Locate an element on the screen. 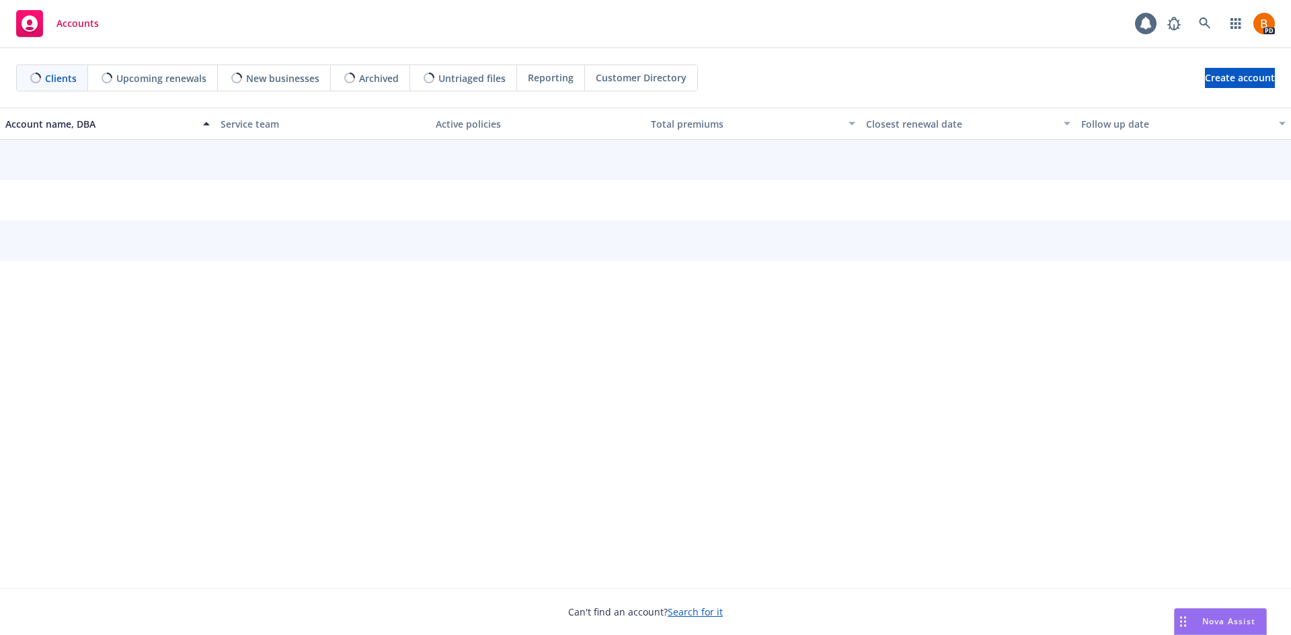 The image size is (1291, 635). span: Reporting is located at coordinates (551, 77).